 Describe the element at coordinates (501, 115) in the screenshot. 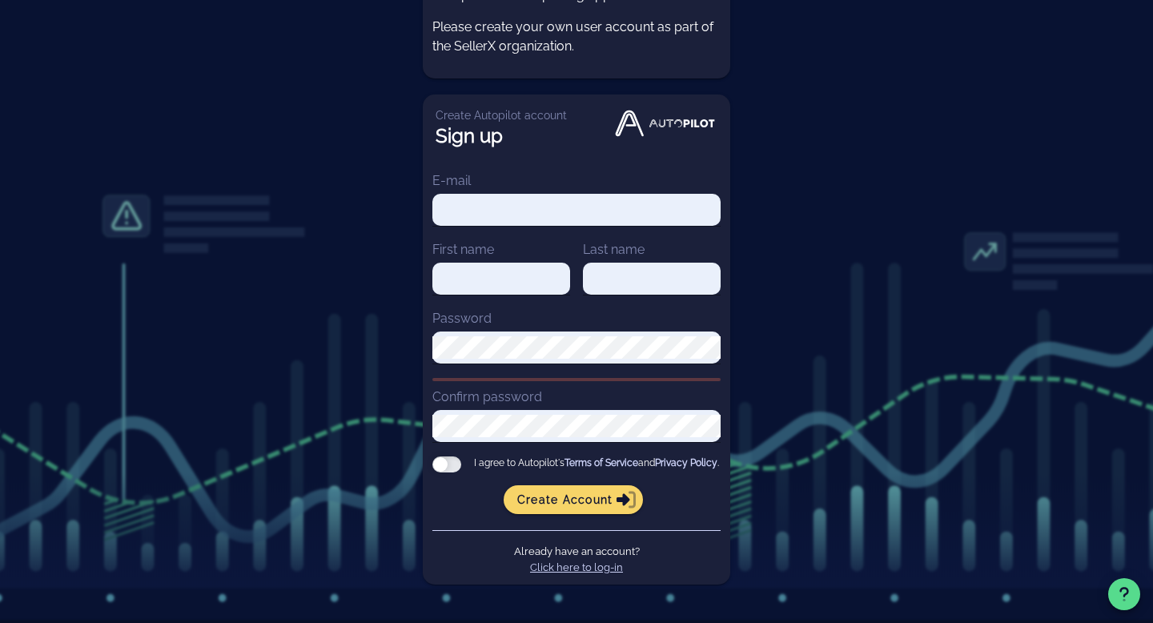

I see `p: Create Autopilot account` at that location.